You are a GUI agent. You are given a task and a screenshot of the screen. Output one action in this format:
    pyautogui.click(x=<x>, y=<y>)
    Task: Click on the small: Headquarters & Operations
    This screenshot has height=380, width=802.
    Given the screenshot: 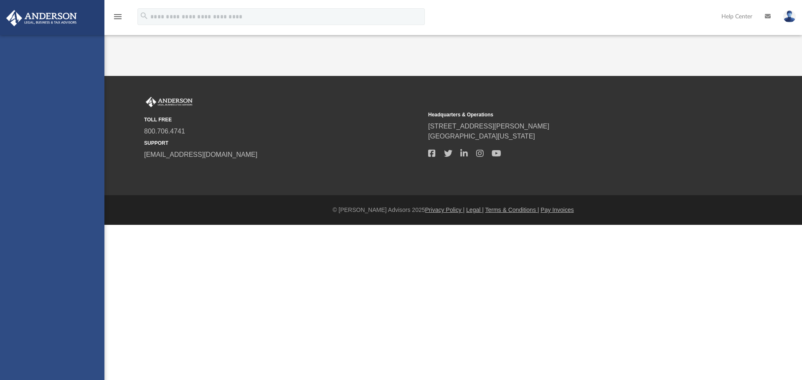 What is the action you would take?
    pyautogui.click(x=567, y=115)
    